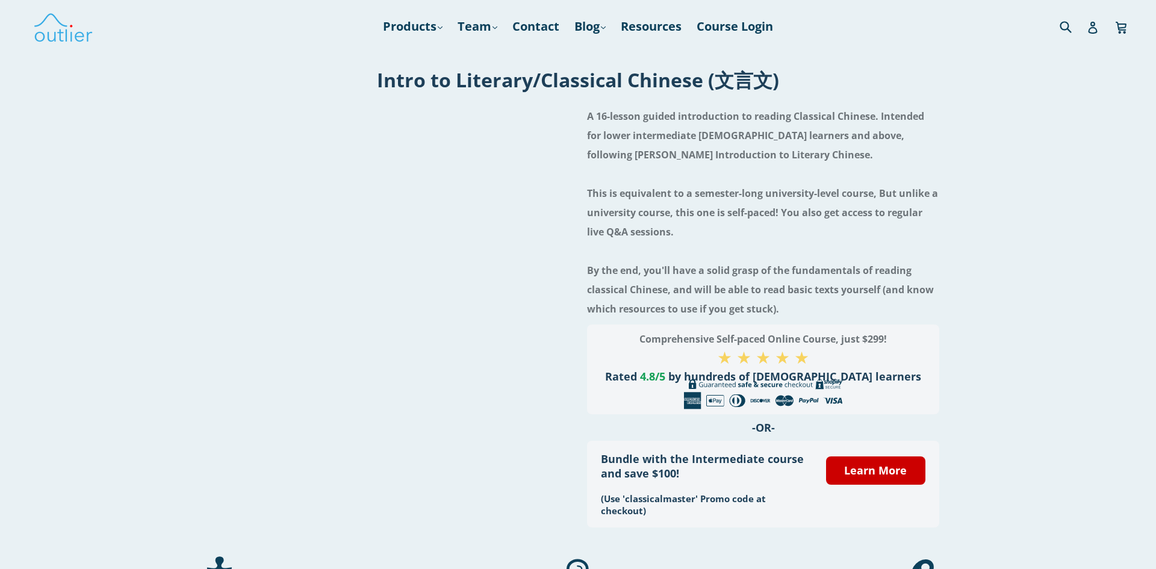 Image resolution: width=1156 pixels, height=569 pixels. What do you see at coordinates (704, 505) in the screenshot?
I see `h3: (Use 'classicalmaster' Promo code at checkout)` at bounding box center [704, 505].